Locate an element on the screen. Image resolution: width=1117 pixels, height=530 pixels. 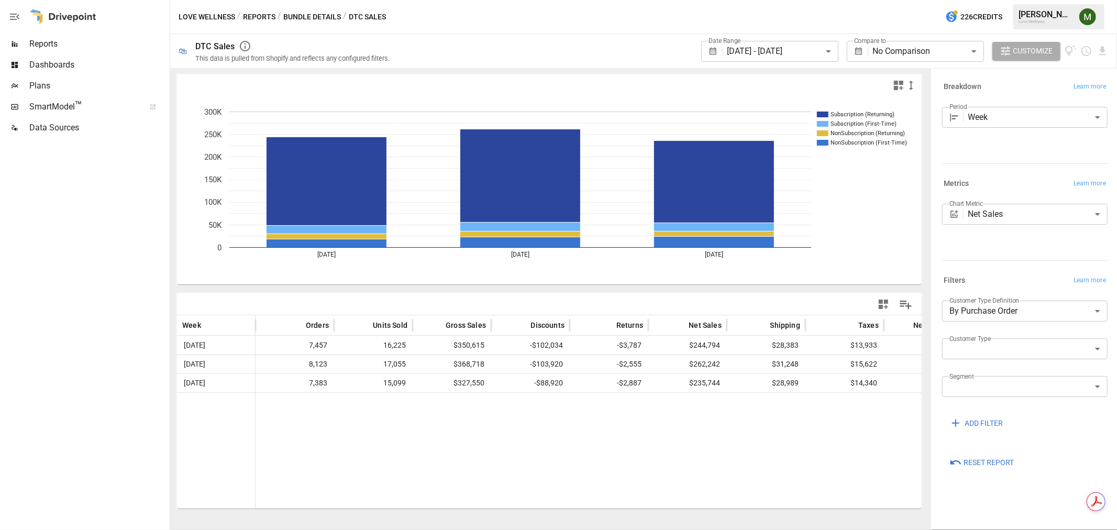
text: 0 is located at coordinates (219, 248).